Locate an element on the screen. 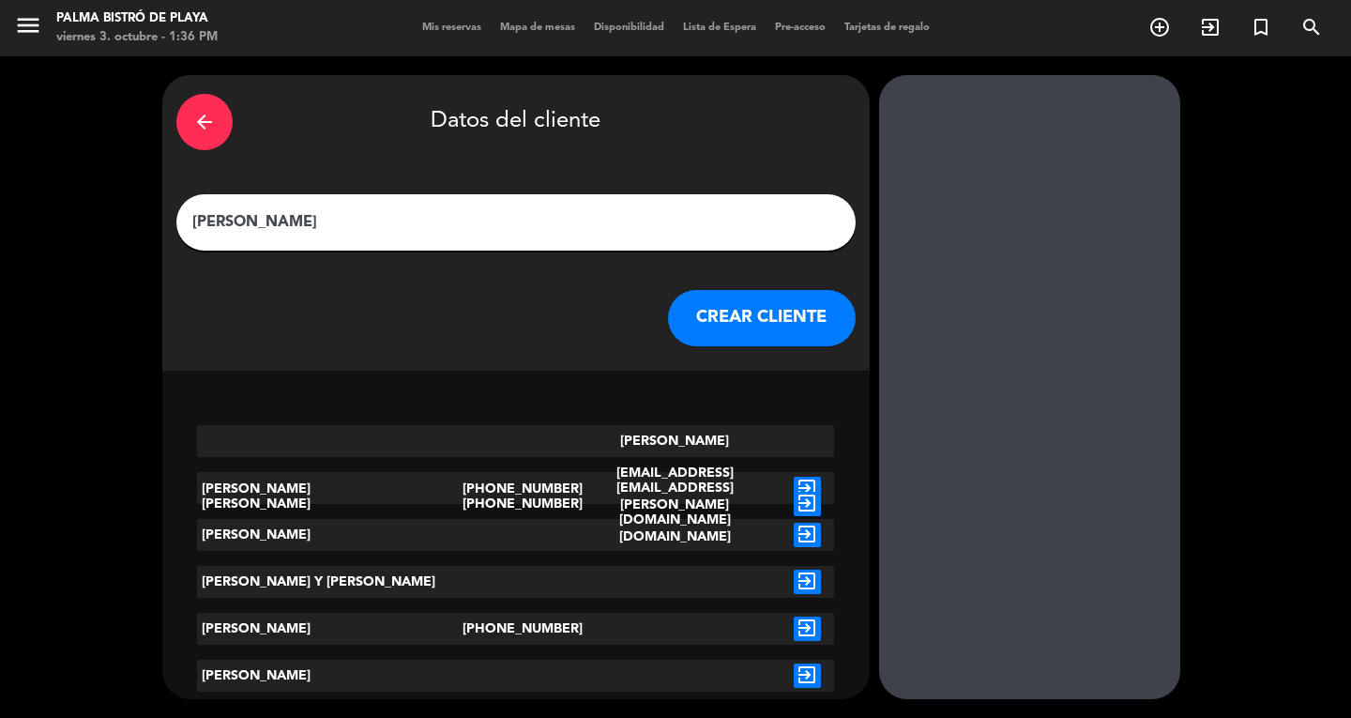 This screenshot has width=1351, height=718. i: search is located at coordinates (1312, 27).